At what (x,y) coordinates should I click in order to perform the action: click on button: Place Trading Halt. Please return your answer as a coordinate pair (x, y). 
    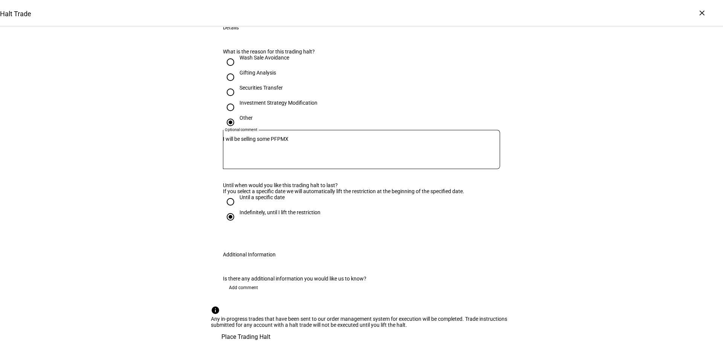
    Looking at the image, I should click on (246, 337).